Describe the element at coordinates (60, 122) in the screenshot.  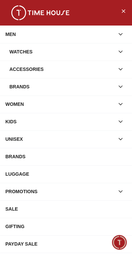
I see `div: KIDS` at that location.